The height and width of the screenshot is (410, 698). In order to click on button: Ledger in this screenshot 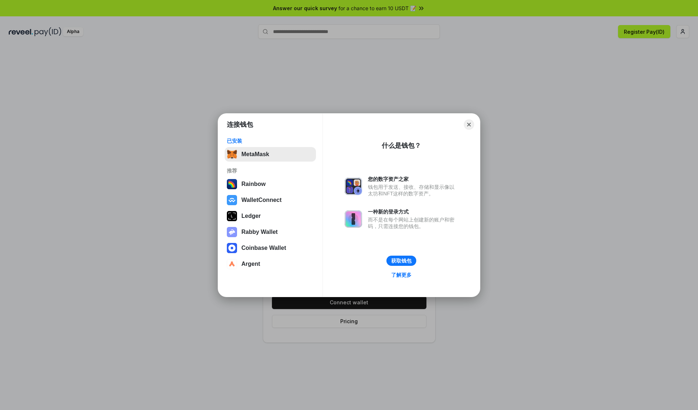, I will do `click(270, 216)`.